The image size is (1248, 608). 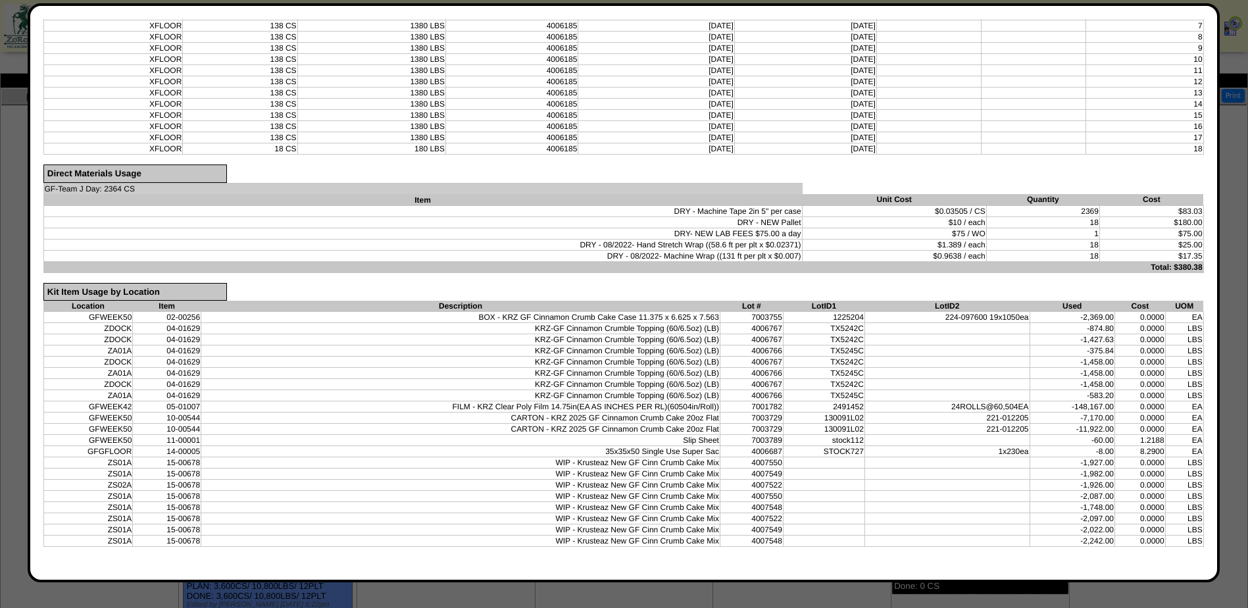 What do you see at coordinates (88, 384) in the screenshot?
I see `td: ZDOCK` at bounding box center [88, 384].